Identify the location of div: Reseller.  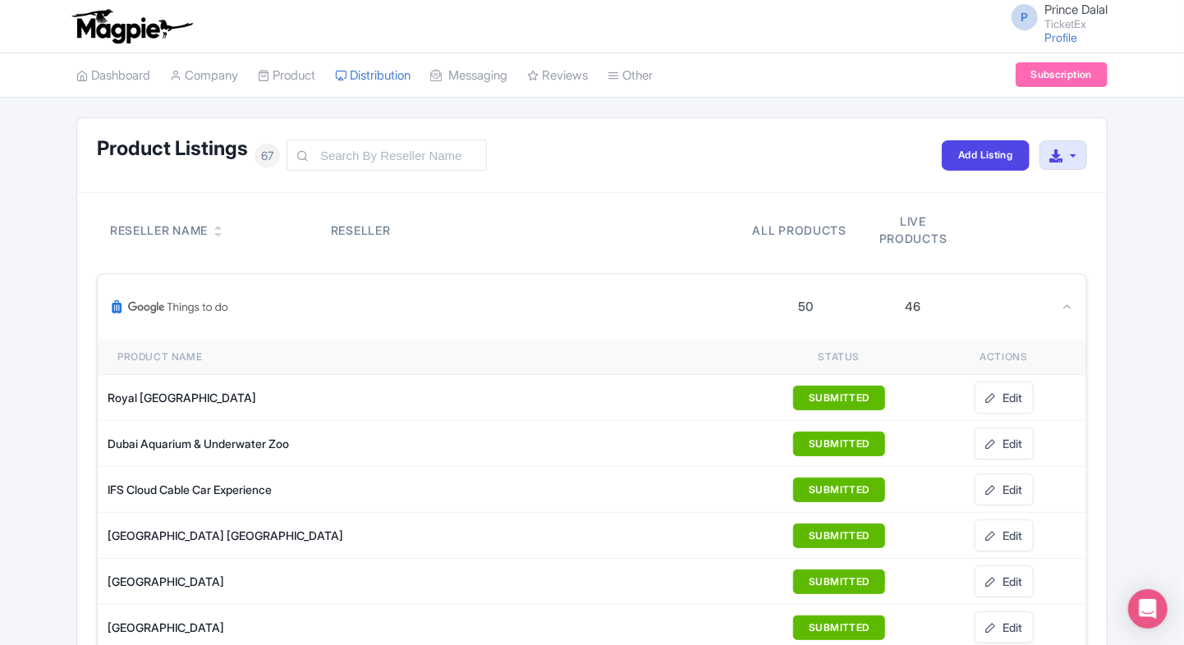
(431, 230).